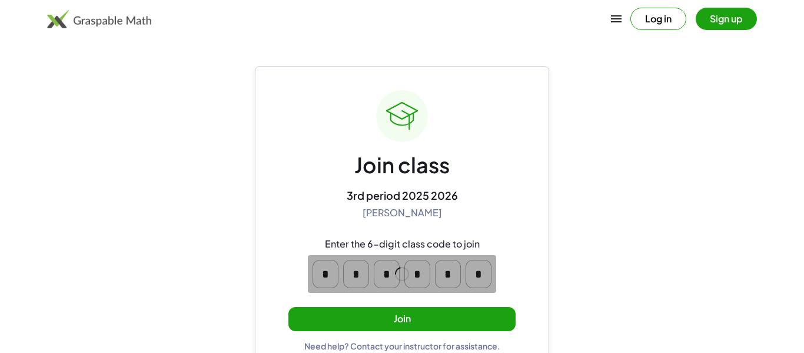 Image resolution: width=804 pixels, height=353 pixels. Describe the element at coordinates (402, 165) in the screenshot. I see `div: Join class` at that location.